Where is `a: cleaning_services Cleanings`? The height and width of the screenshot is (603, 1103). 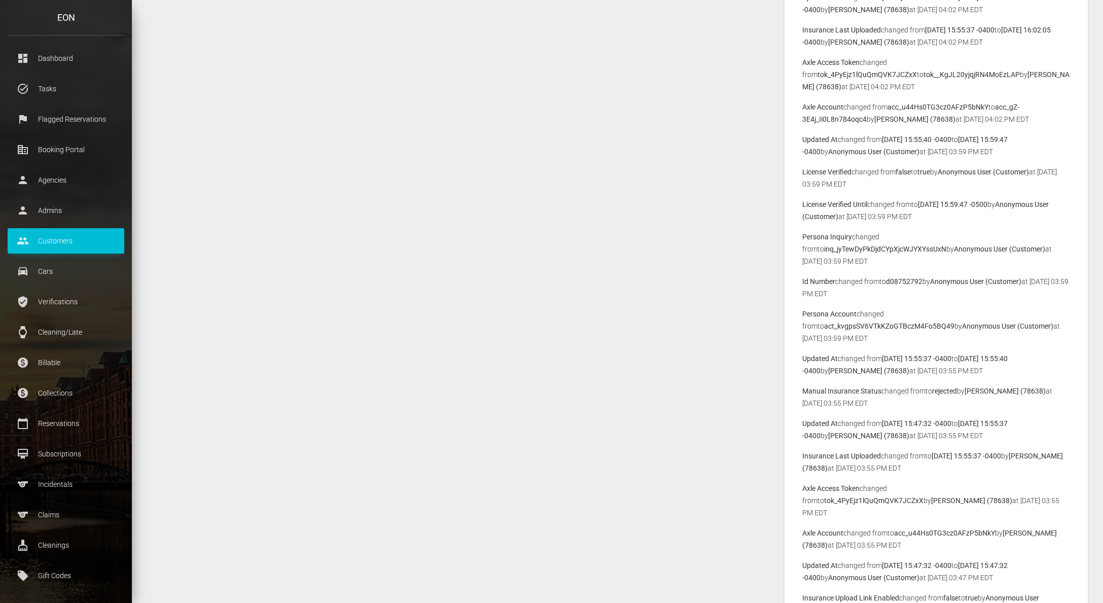
a: cleaning_services Cleanings is located at coordinates (66, 545).